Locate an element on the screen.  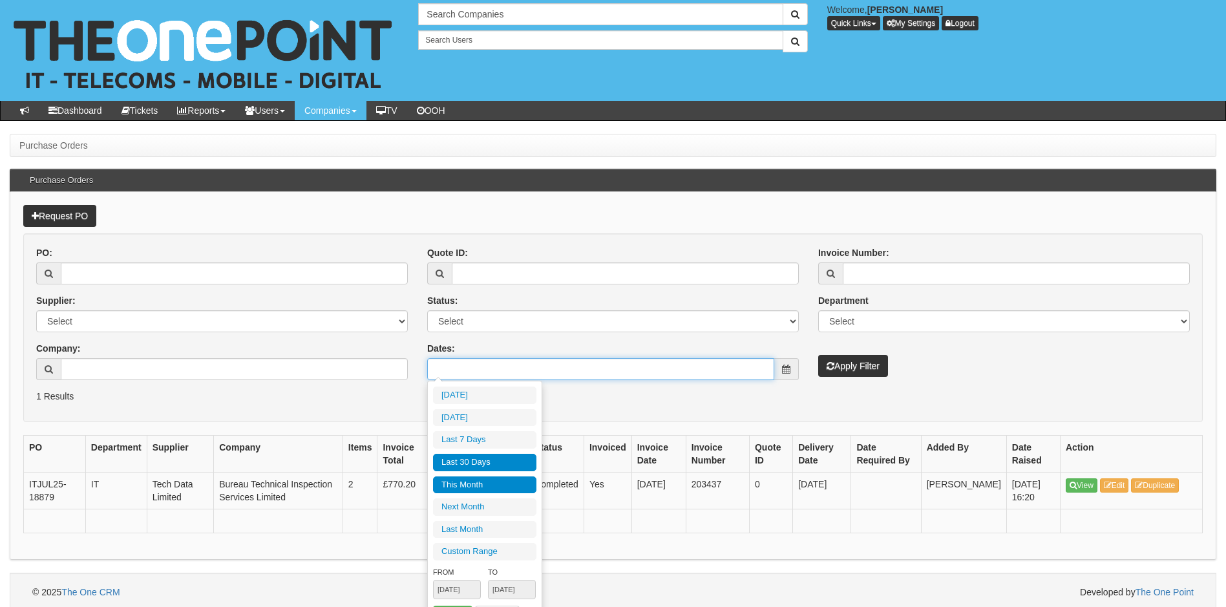
td: 203437 is located at coordinates (718, 491).